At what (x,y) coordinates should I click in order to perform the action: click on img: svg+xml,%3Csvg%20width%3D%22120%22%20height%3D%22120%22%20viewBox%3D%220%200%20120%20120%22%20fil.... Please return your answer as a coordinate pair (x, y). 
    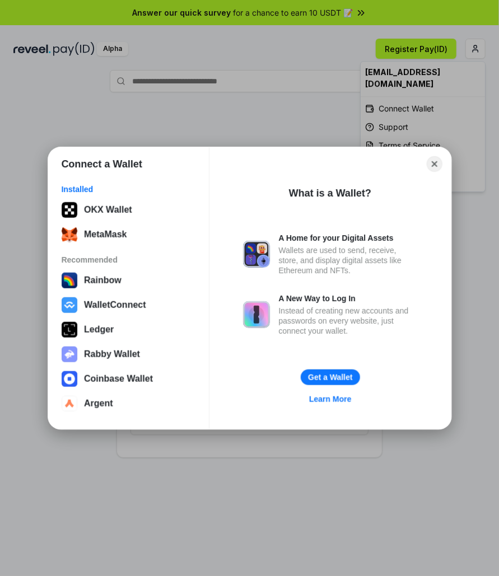
    Looking at the image, I should click on (69, 280).